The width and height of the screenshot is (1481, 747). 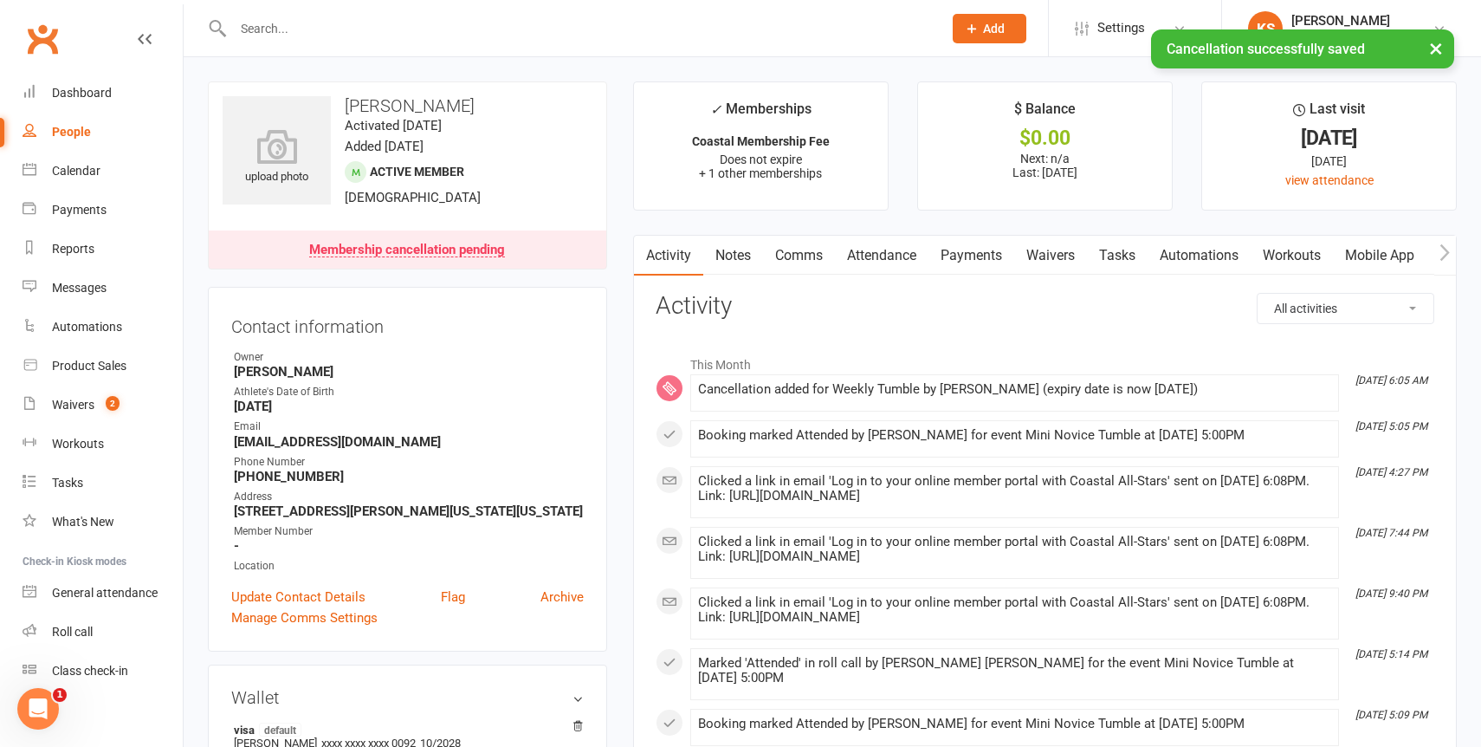 What do you see at coordinates (407, 323) in the screenshot?
I see `h3: Contact information` at bounding box center [407, 323].